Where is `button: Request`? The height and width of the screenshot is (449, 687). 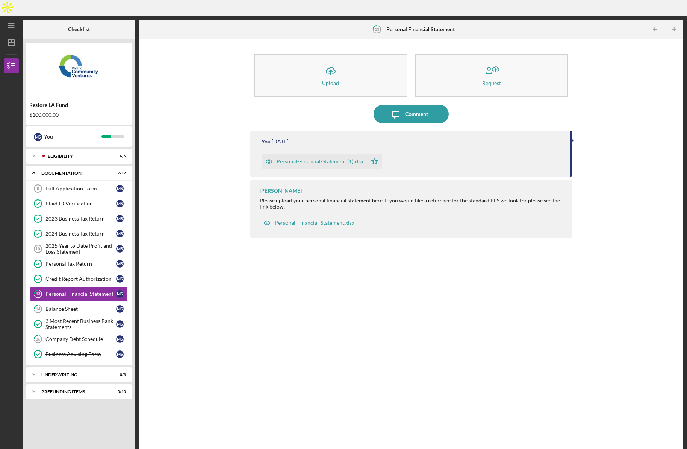 button: Request is located at coordinates (492, 75).